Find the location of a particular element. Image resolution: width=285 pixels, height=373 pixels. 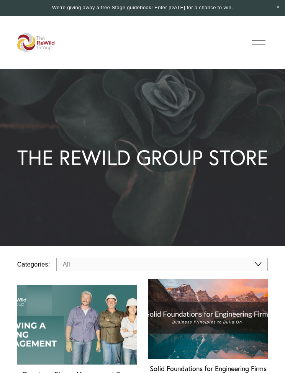

select: Select a Category is located at coordinates (162, 264).